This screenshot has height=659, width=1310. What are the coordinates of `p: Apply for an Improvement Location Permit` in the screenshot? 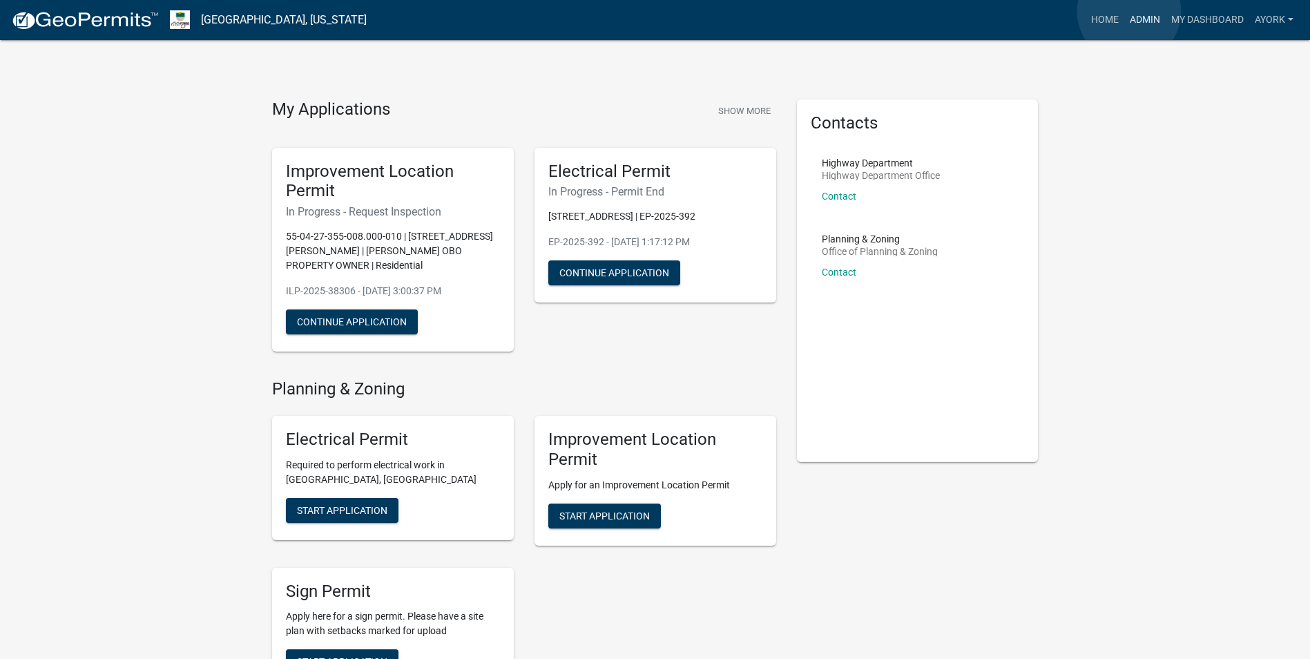 It's located at (655, 485).